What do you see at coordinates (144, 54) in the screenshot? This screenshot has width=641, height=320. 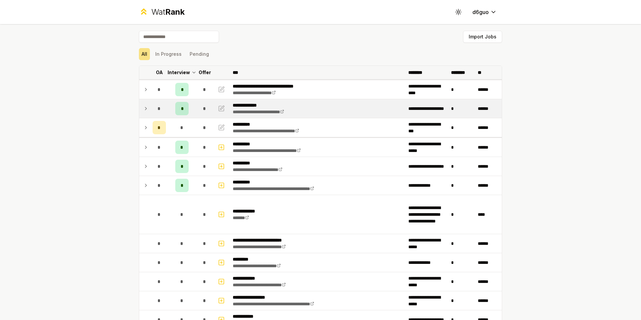 I see `button: All` at bounding box center [144, 54].